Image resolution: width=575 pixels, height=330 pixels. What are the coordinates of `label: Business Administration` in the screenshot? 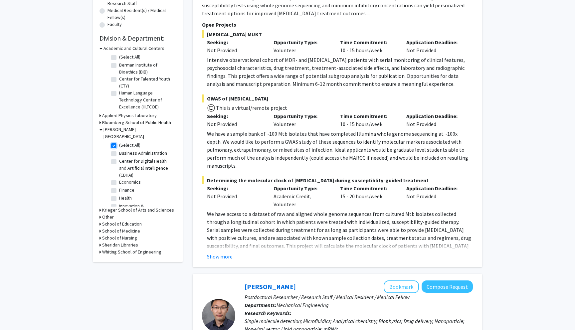 It's located at (143, 153).